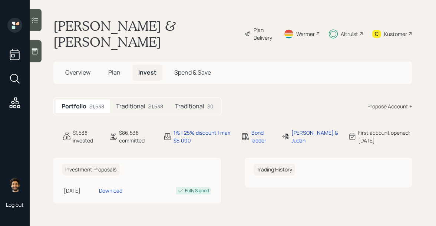 Image resolution: width=436 pixels, height=226 pixels. Describe the element at coordinates (396, 34) in the screenshot. I see `div: Kustomer` at that location.